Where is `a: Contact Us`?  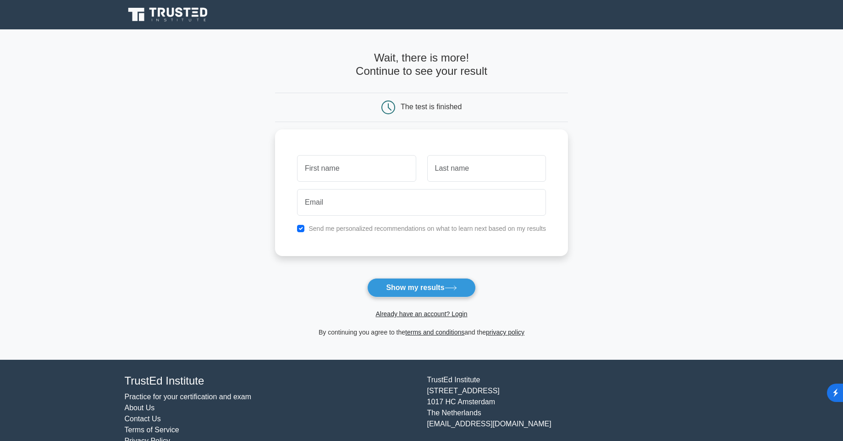 a: Contact Us is located at coordinates (143, 418).